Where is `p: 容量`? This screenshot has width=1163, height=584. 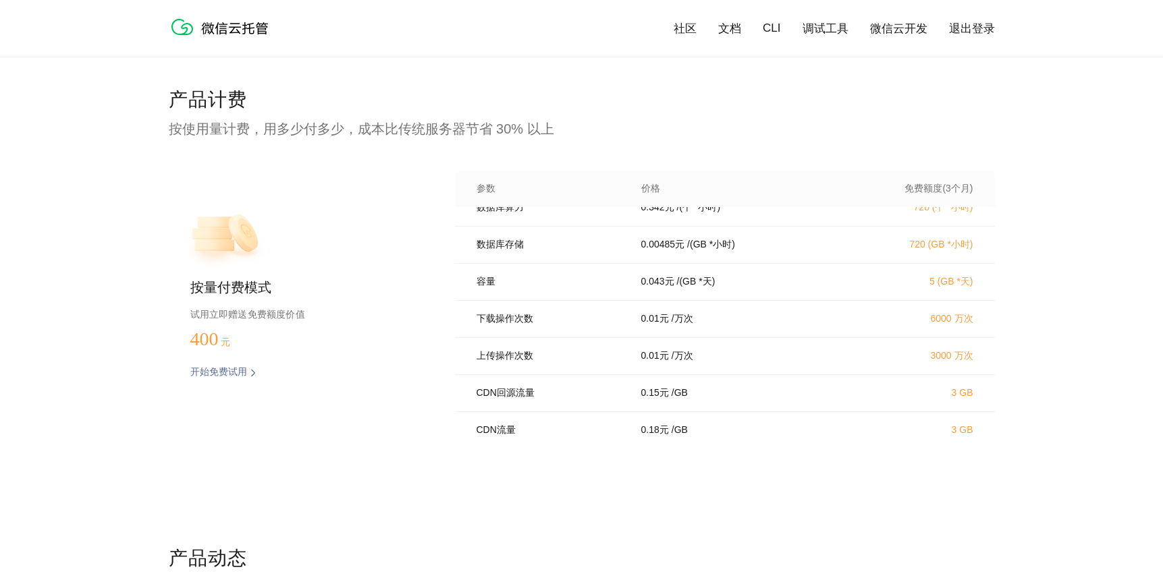
p: 容量 is located at coordinates (549, 282).